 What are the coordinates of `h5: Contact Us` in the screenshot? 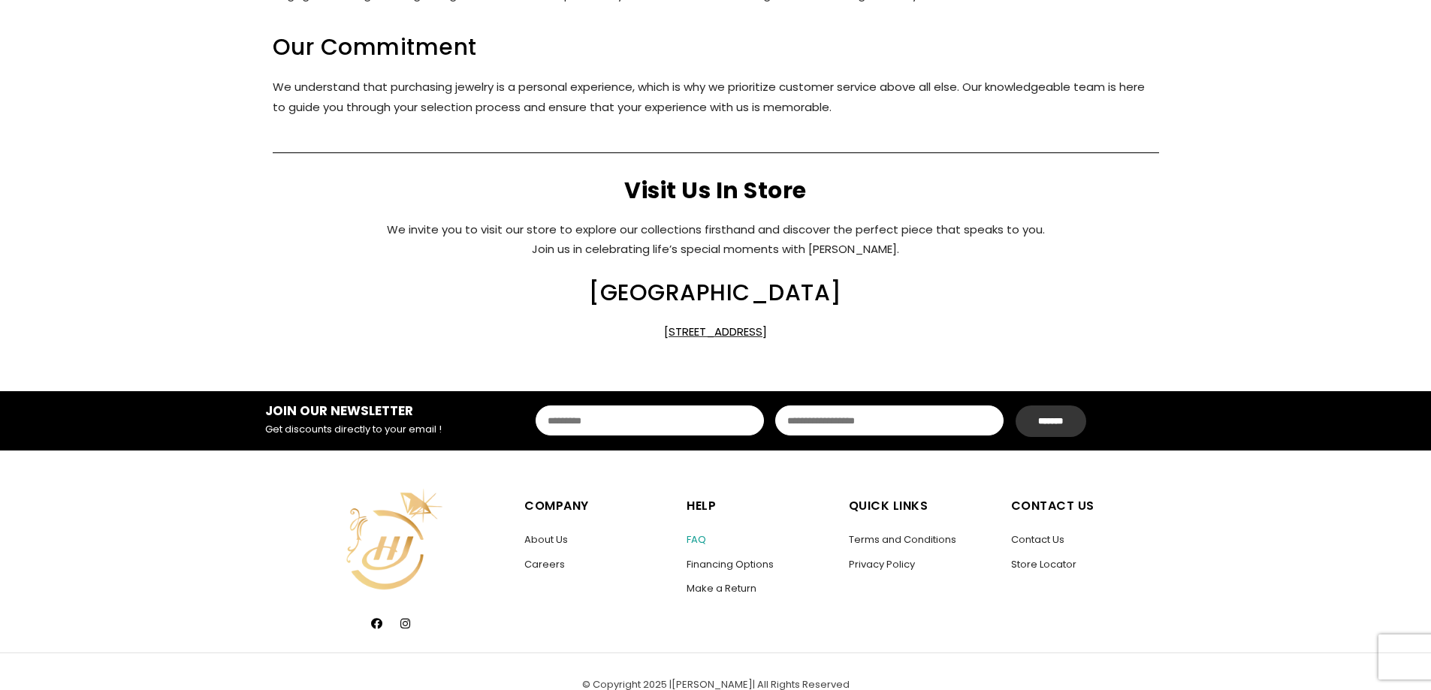 It's located at (1085, 506).